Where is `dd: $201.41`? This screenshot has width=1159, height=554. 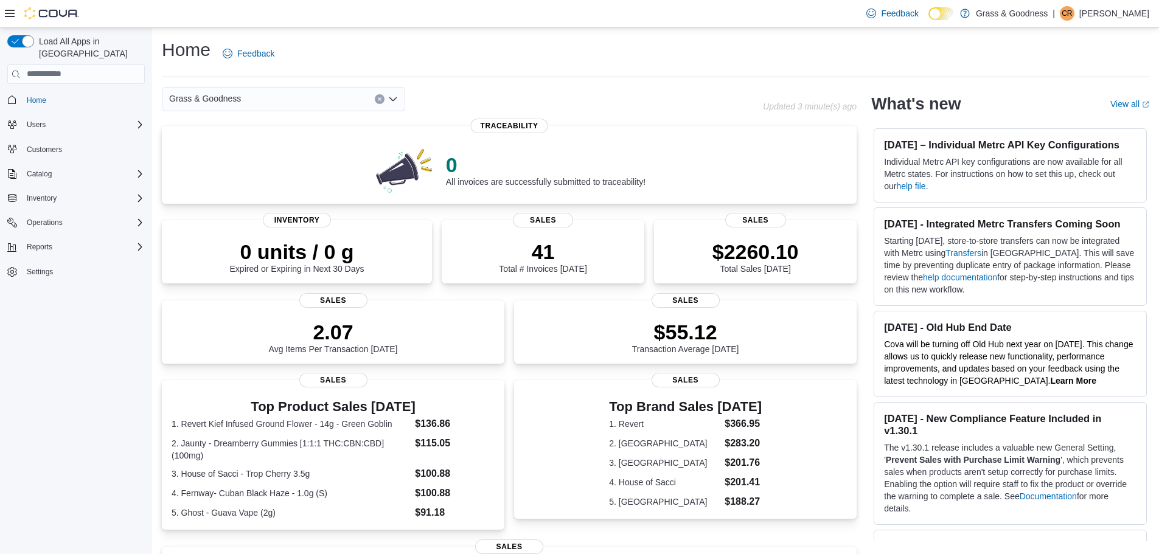 dd: $201.41 is located at coordinates (743, 482).